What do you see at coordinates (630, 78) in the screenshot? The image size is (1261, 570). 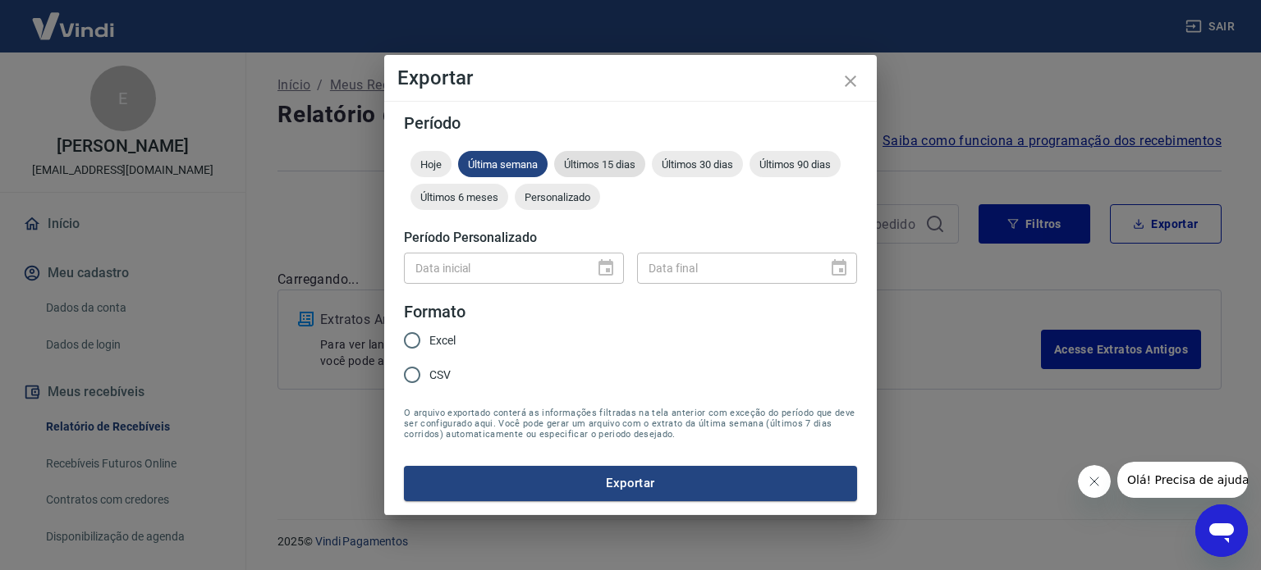 I see `h4: Exportar` at bounding box center [630, 78].